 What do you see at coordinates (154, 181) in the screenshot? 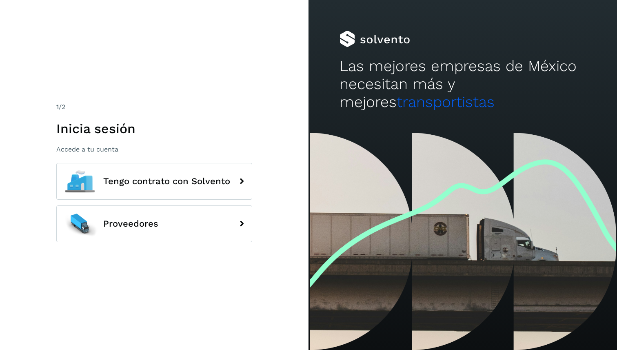
I see `button: Tengo contrato con Solvento` at bounding box center [154, 181].